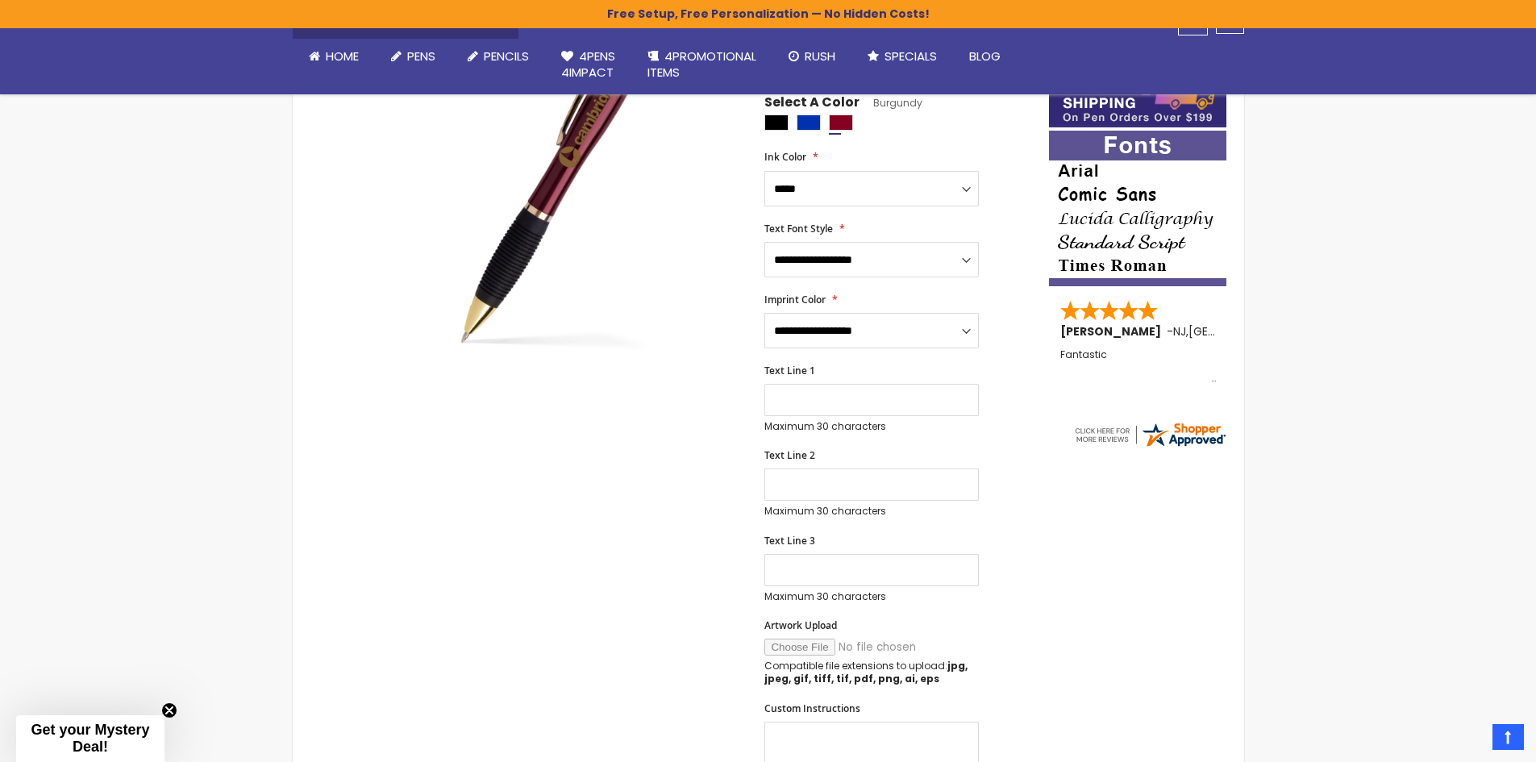 The width and height of the screenshot is (1536, 762). Describe the element at coordinates (891, 102) in the screenshot. I see `span: Burgundy` at that location.